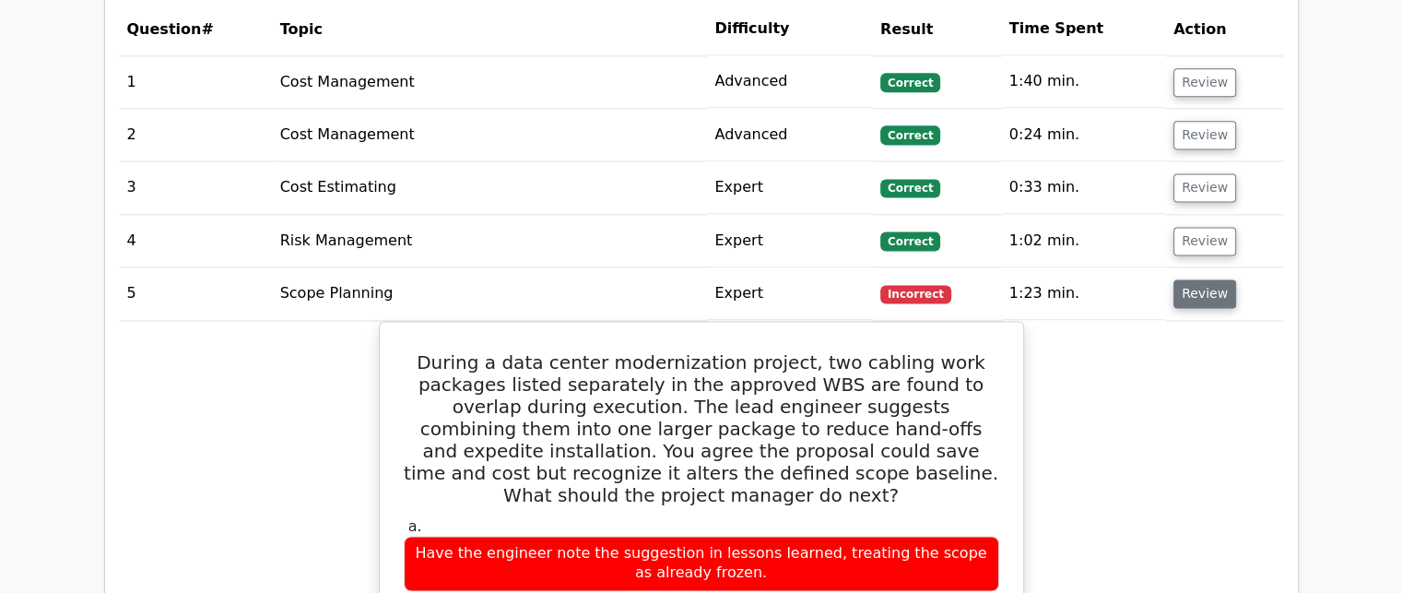 This screenshot has width=1402, height=593. Describe the element at coordinates (164, 29) in the screenshot. I see `span: Question` at that location.